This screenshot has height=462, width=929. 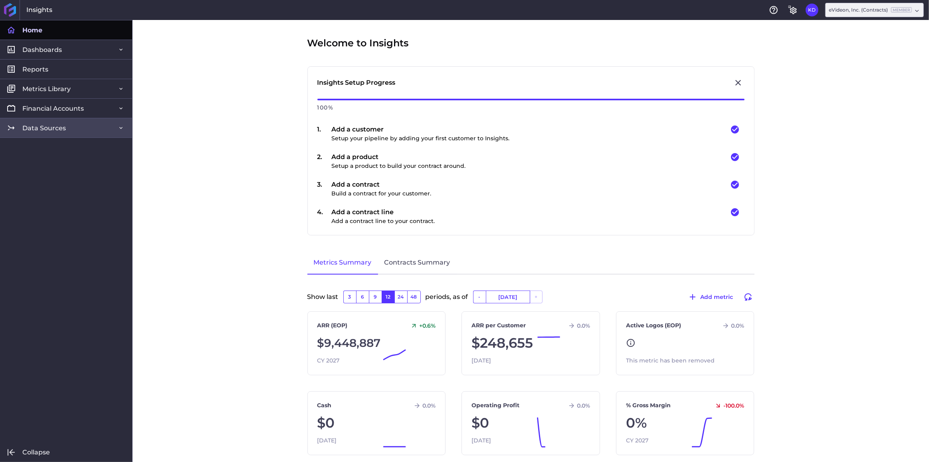 I want to click on ins: Member, so click(x=902, y=10).